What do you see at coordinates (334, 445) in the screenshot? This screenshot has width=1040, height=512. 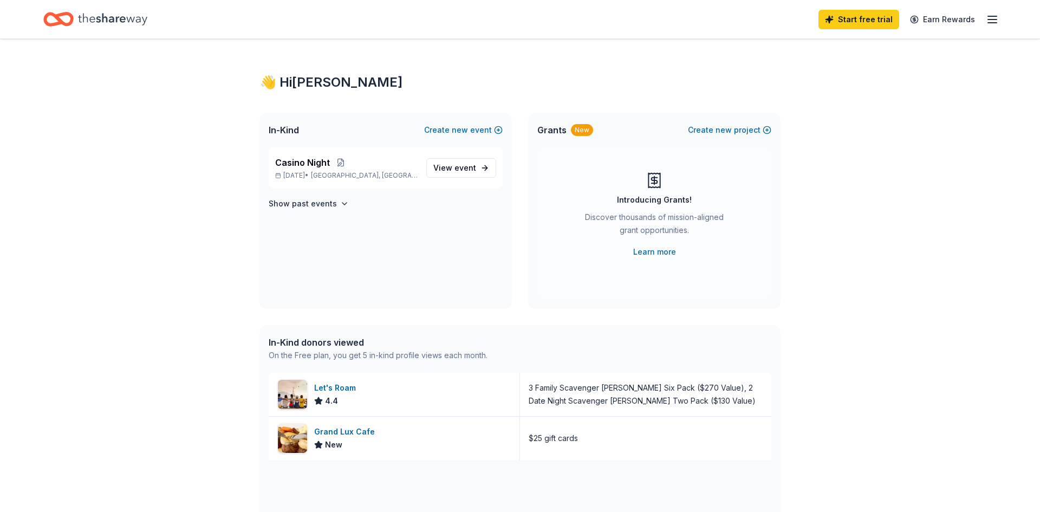 I see `span: New` at bounding box center [334, 445].